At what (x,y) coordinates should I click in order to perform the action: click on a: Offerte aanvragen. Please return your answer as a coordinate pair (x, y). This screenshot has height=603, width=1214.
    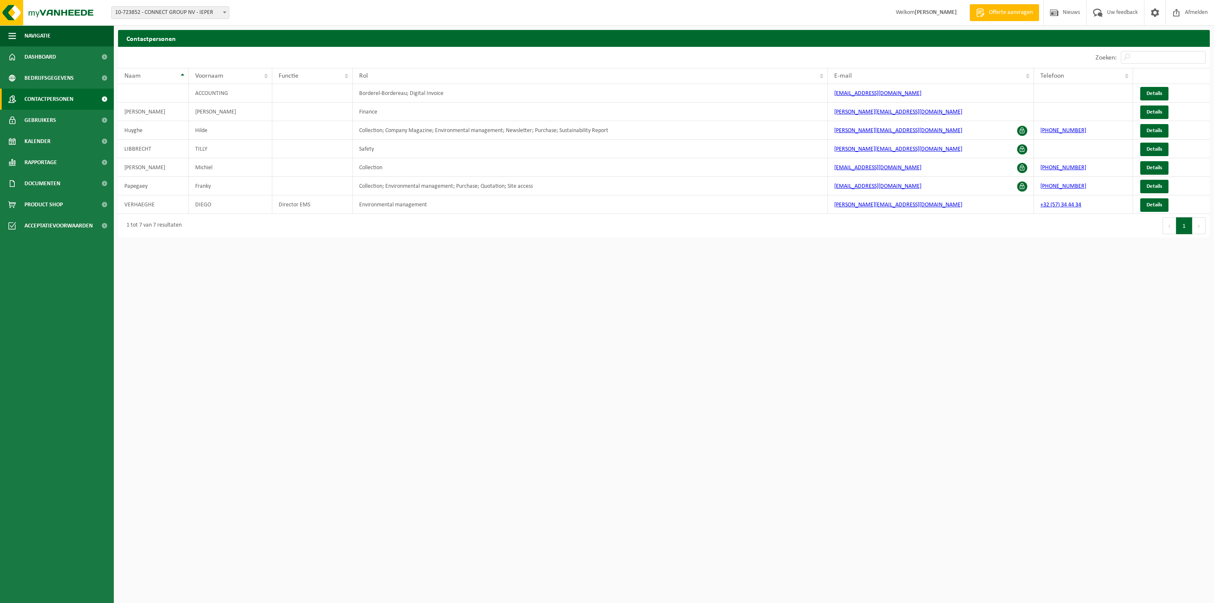
    Looking at the image, I should click on (1004, 13).